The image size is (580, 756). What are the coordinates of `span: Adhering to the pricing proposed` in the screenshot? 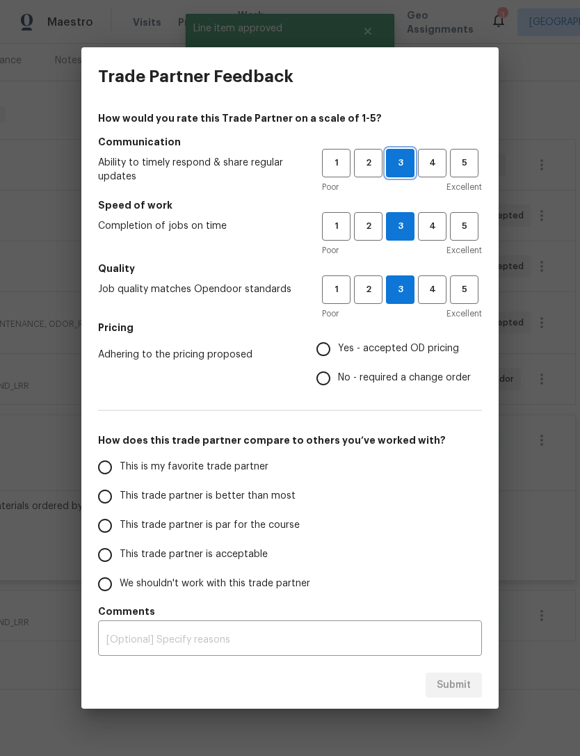 It's located at (196, 355).